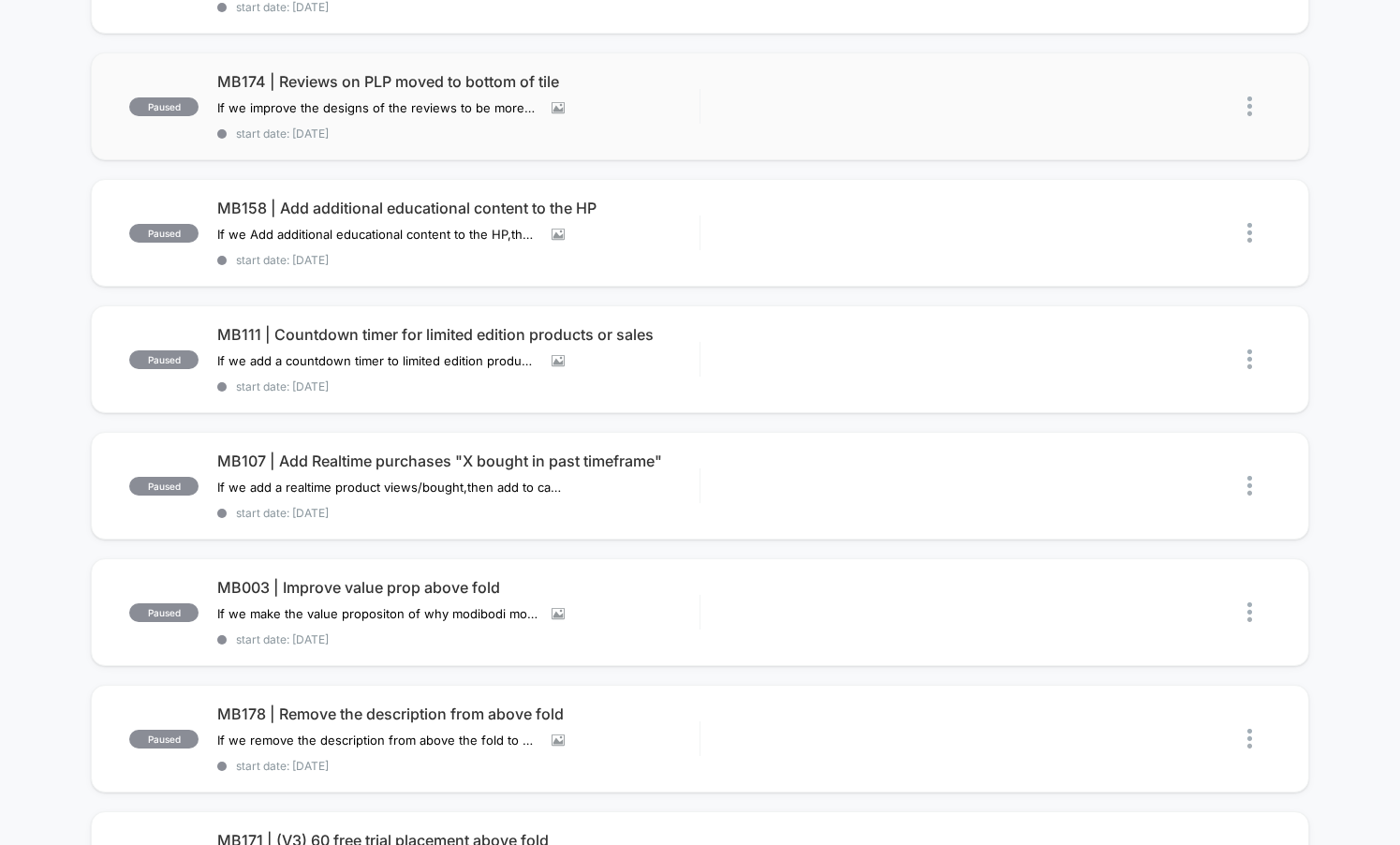 This screenshot has height=845, width=1400. What do you see at coordinates (457, 587) in the screenshot?
I see `span: MB003 | Improve value prop above fold` at bounding box center [457, 587].